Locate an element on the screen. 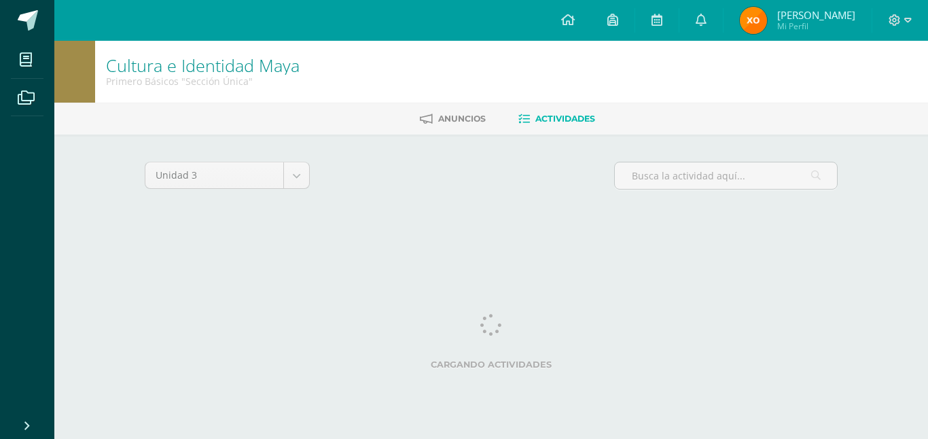 This screenshot has width=928, height=439. span: Unidad 3 is located at coordinates (214, 175).